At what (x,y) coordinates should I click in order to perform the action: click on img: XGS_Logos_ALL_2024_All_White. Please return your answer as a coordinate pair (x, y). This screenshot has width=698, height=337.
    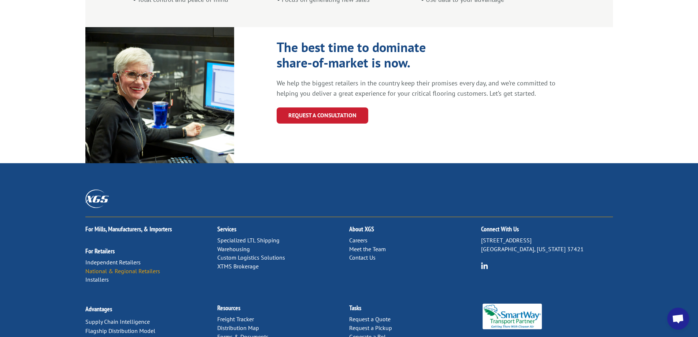
    Looking at the image, I should click on (97, 198).